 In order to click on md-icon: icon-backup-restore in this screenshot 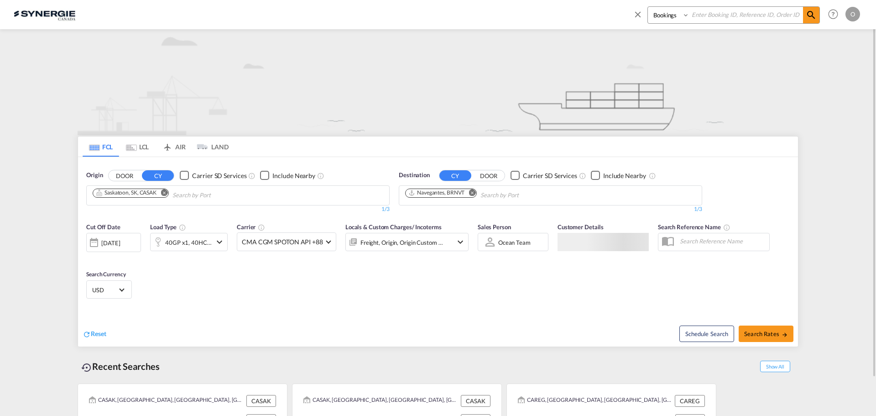, I will do `click(87, 367)`.